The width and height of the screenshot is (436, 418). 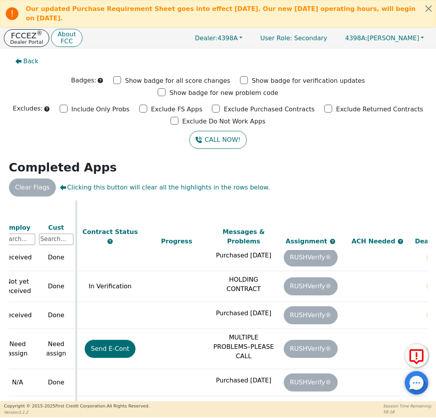 What do you see at coordinates (77, 412) in the screenshot?
I see `p: Version 3.2.2` at bounding box center [77, 412].